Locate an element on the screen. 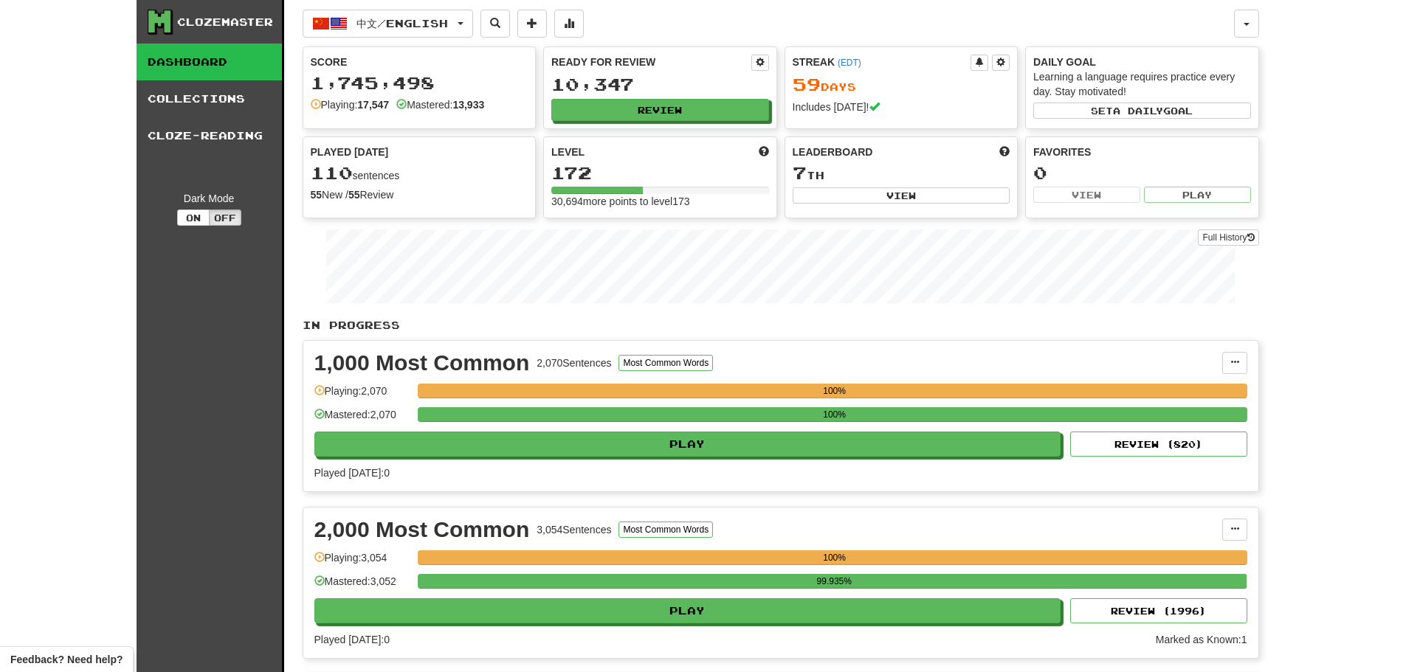  button: Review is located at coordinates (660, 110).